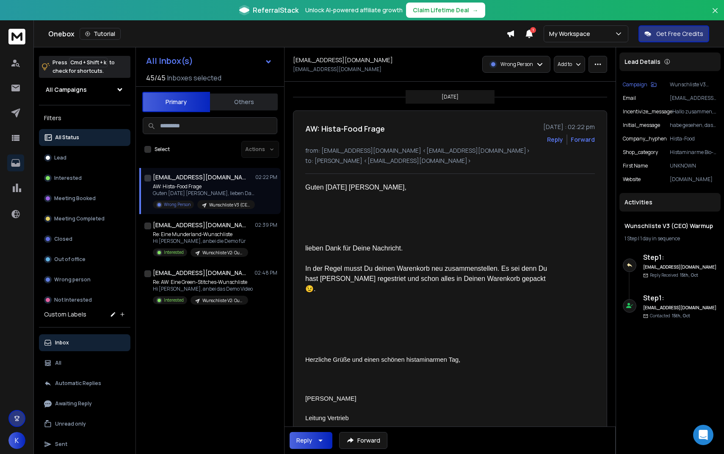  What do you see at coordinates (67, 138) in the screenshot?
I see `p: All Status` at bounding box center [67, 138].